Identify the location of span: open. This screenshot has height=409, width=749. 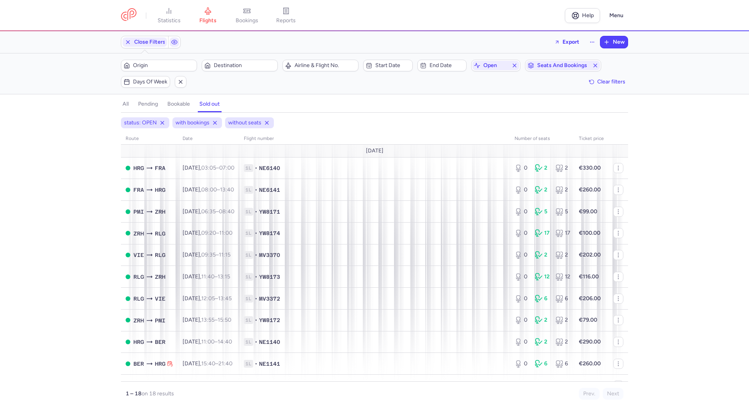
(496, 66).